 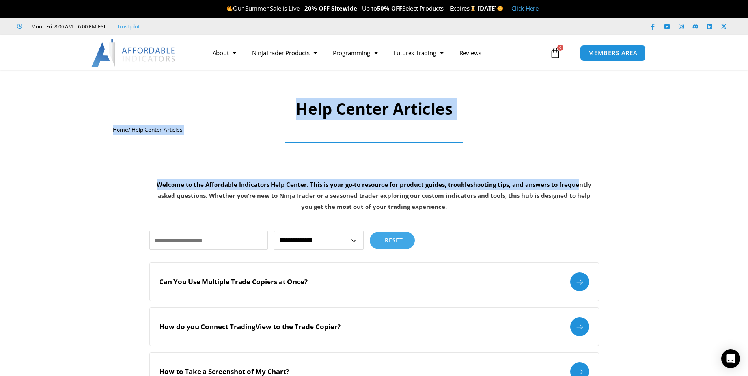 I want to click on a: How do you Connect TradingView to the Trade Copier?, so click(x=374, y=327).